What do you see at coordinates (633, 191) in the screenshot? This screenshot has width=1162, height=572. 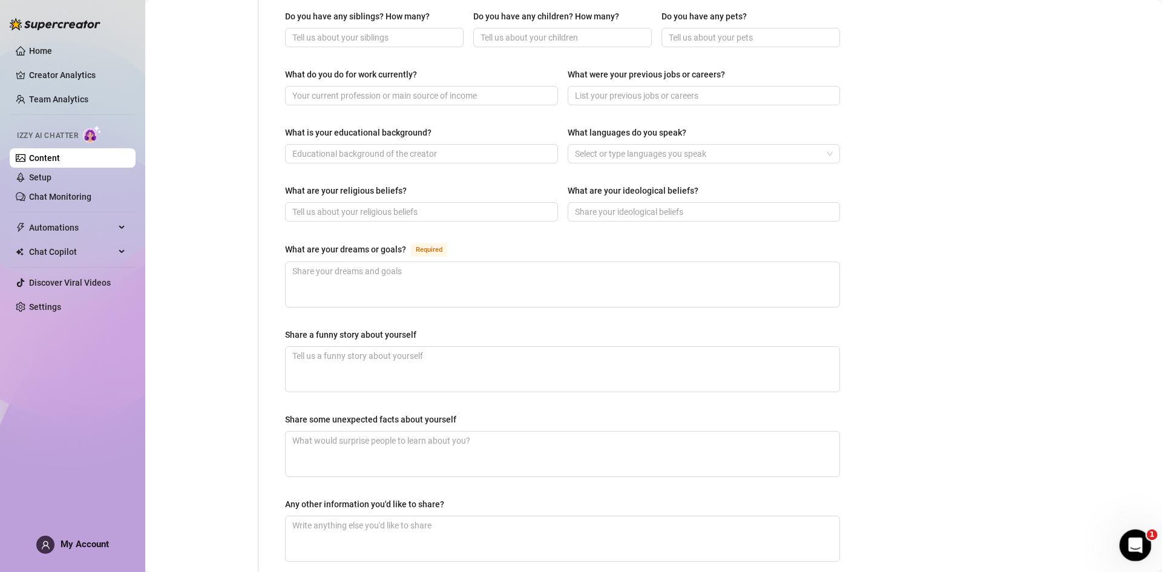 I see `div: What are your ideological beliefs?` at bounding box center [633, 191].